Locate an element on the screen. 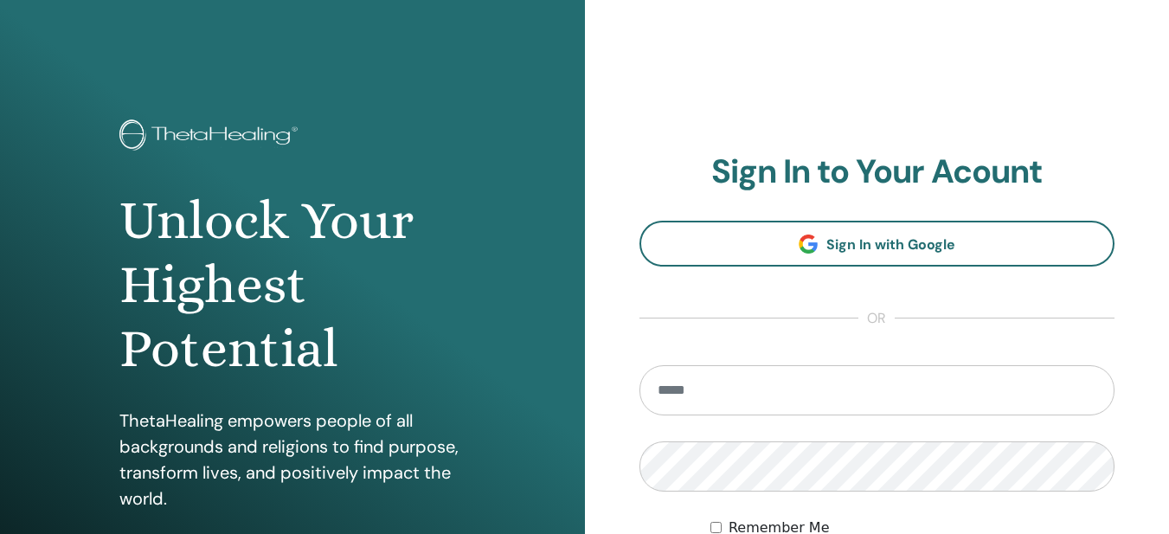  span: or is located at coordinates (877, 318).